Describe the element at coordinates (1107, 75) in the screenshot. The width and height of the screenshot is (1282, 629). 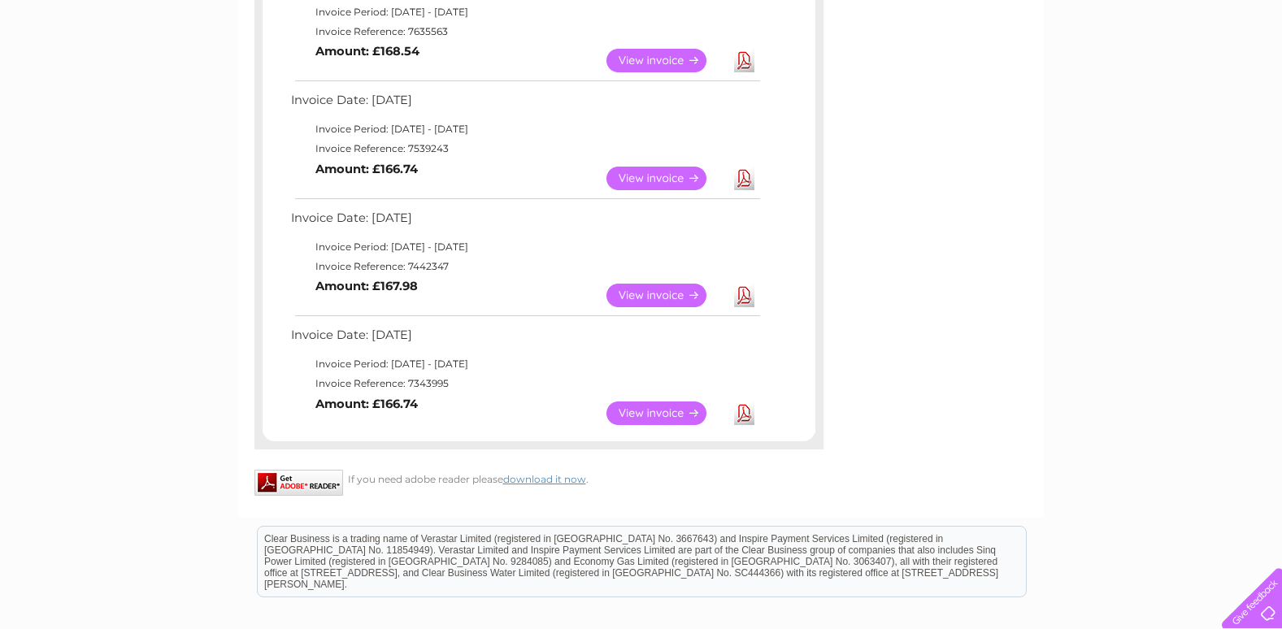
I see `a: Telecoms` at that location.